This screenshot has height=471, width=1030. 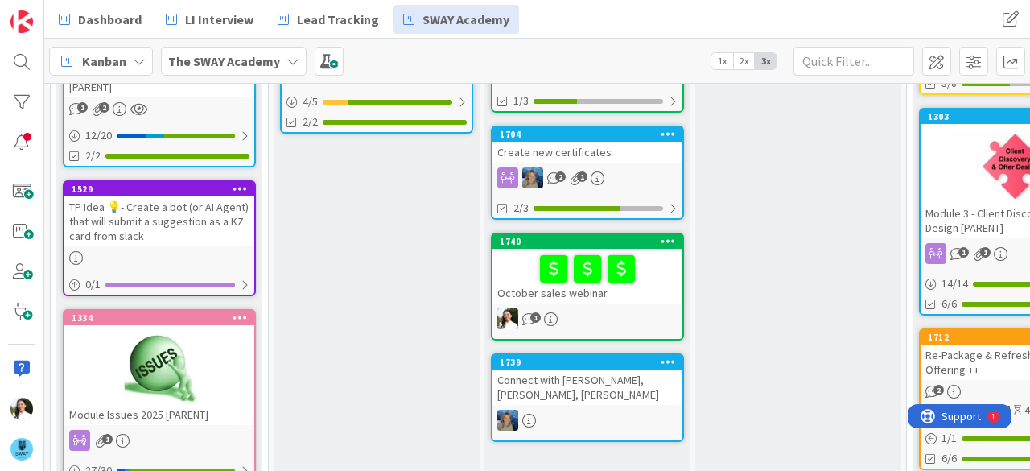 What do you see at coordinates (456, 19) in the screenshot?
I see `a: SWAY Academy` at bounding box center [456, 19].